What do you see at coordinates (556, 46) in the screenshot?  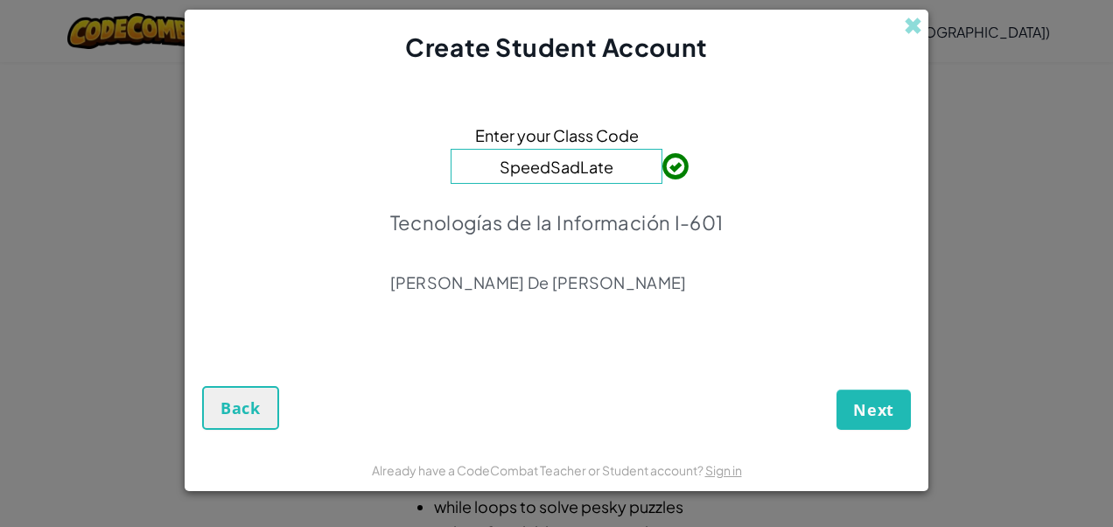 I see `span: Create Student Account` at bounding box center [556, 46].